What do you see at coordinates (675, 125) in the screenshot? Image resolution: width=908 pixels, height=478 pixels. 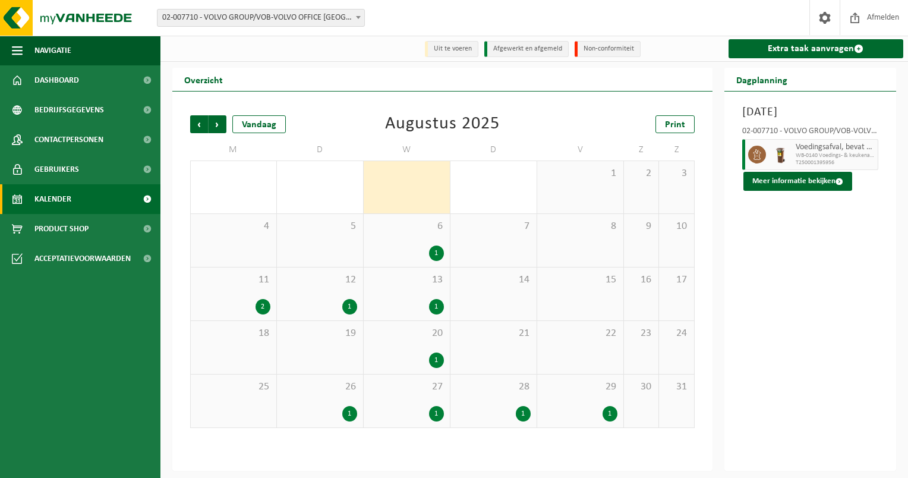 I see `span: Print` at bounding box center [675, 125].